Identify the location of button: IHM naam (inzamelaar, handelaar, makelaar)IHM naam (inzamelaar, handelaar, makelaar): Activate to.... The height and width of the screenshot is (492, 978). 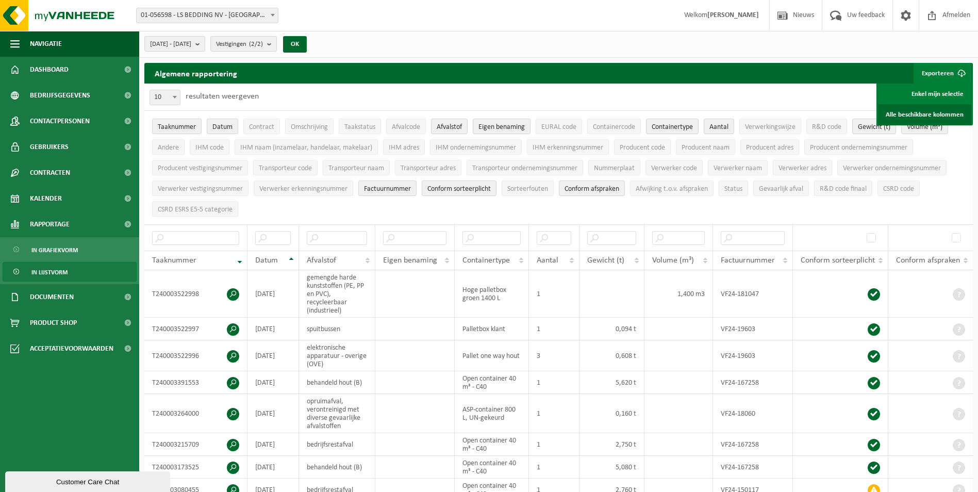
(306, 147).